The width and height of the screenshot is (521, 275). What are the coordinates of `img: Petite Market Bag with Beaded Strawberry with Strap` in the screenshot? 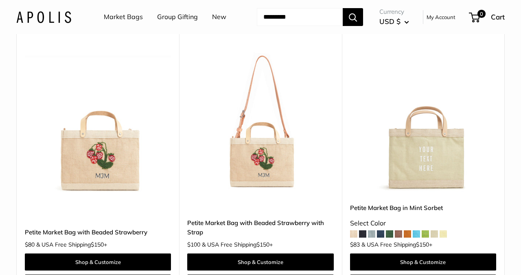 It's located at (260, 122).